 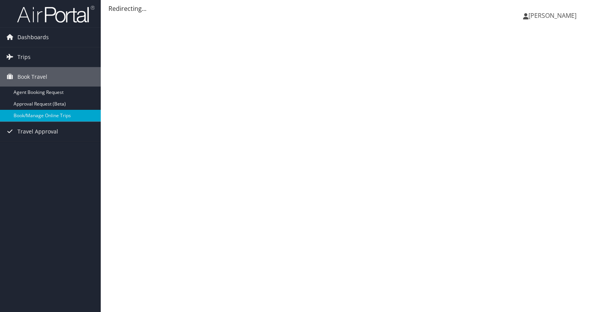 What do you see at coordinates (347, 9) in the screenshot?
I see `div: Redirecting...` at bounding box center [347, 9].